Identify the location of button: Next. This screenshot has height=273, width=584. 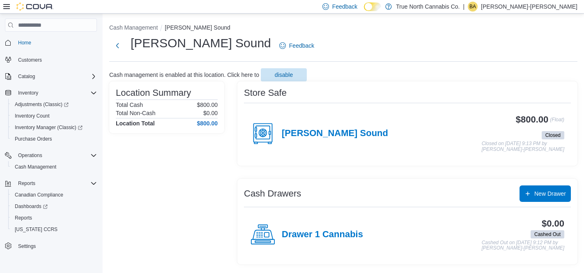
(118, 46).